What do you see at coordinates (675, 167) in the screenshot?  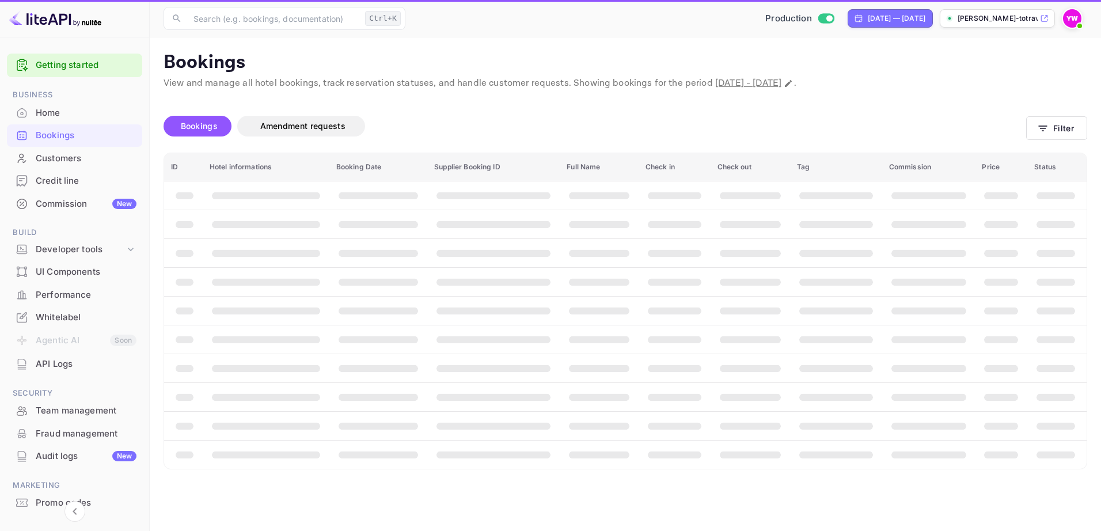 I see `th: Check in` at bounding box center [675, 167].